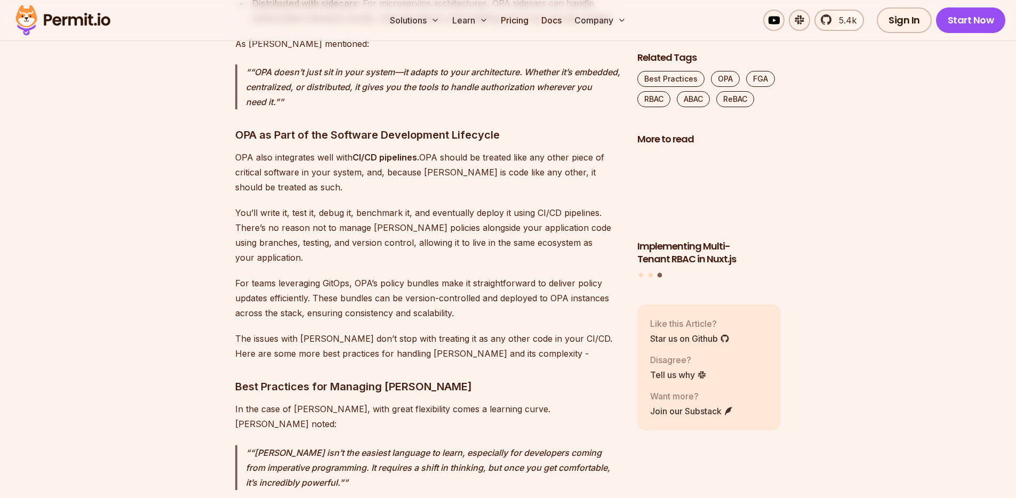 The image size is (1016, 498). I want to click on a: 5.4k, so click(839, 20).